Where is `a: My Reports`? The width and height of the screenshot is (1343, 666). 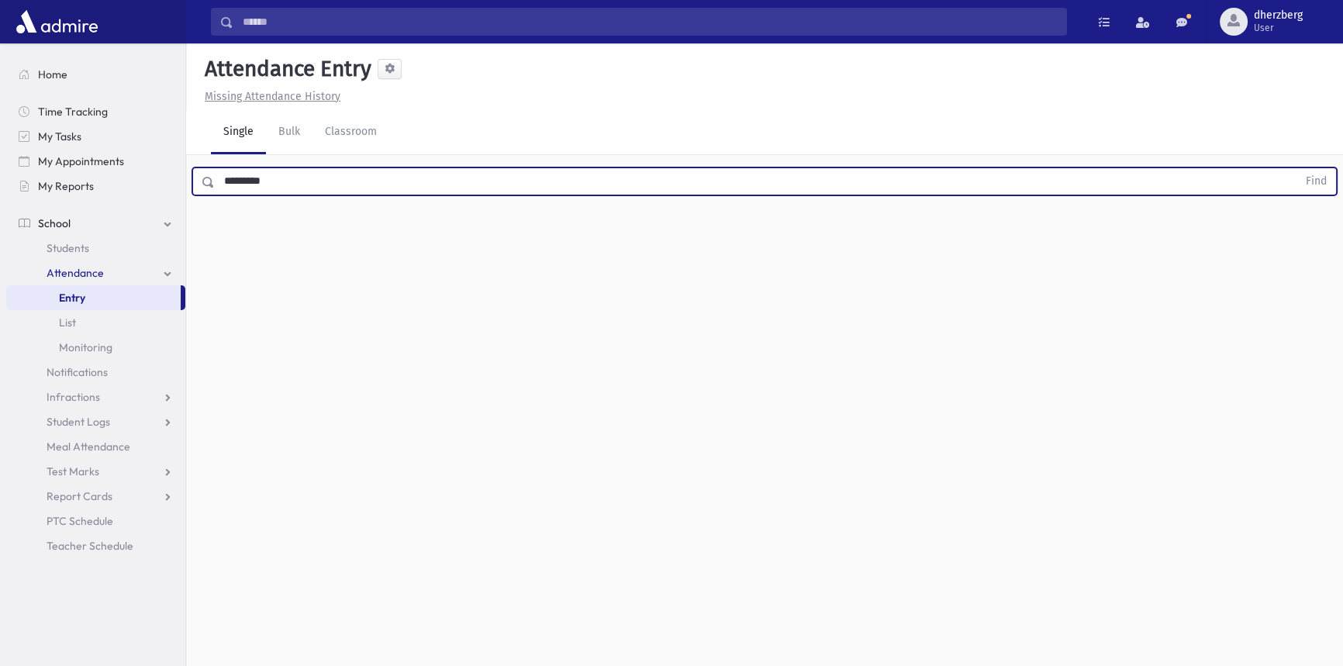
a: My Reports is located at coordinates (95, 186).